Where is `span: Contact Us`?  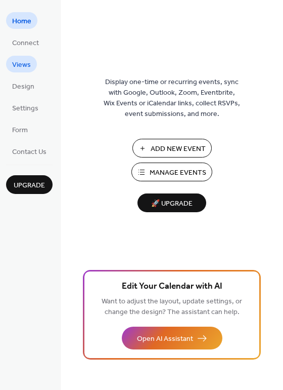 span: Contact Us is located at coordinates (29, 152).